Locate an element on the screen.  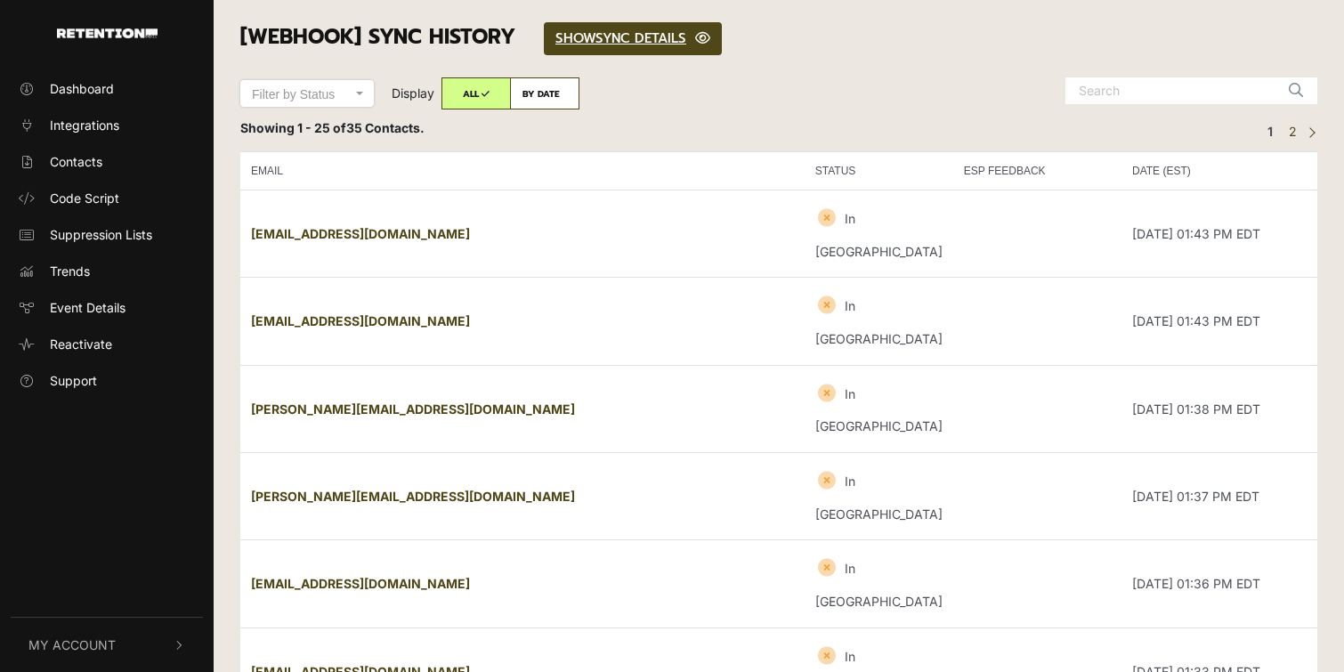
span: Support is located at coordinates (73, 380).